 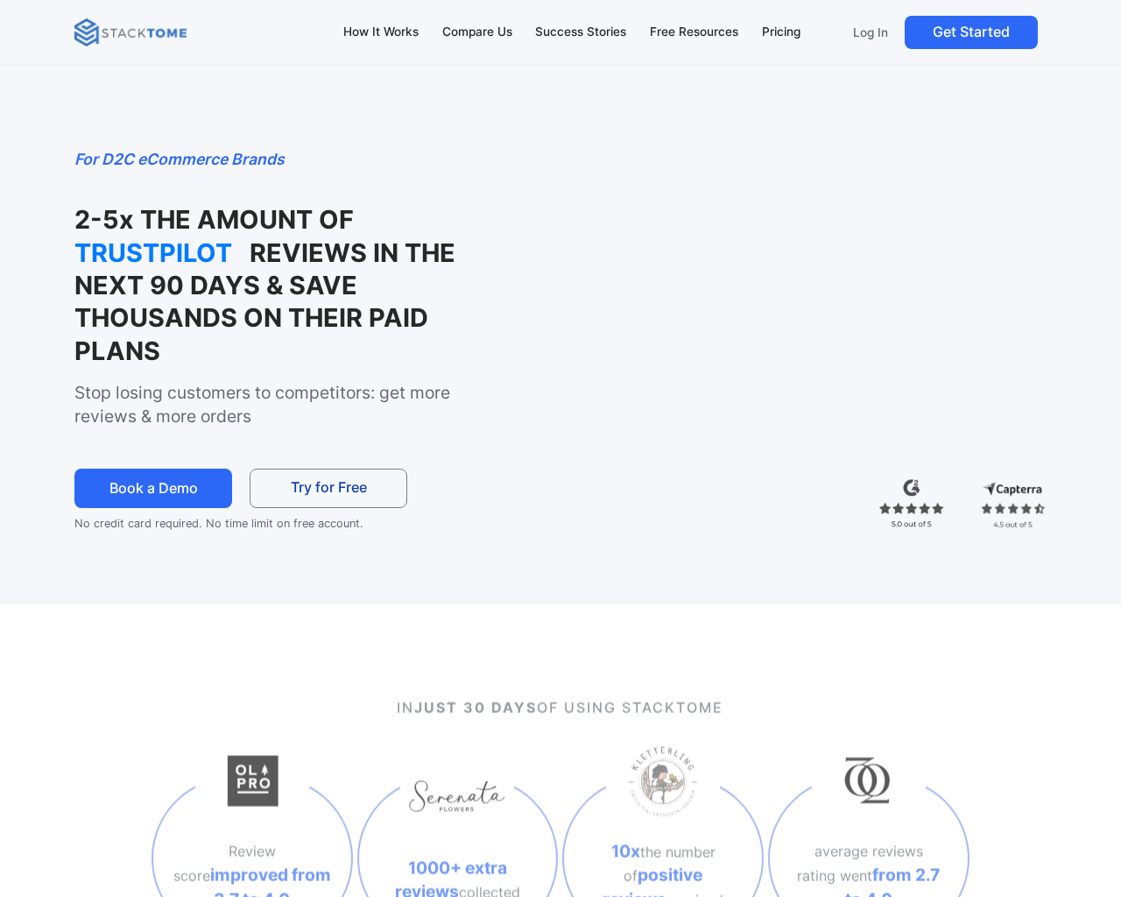 What do you see at coordinates (214, 219) in the screenshot?
I see `strong: 2-5x THE AMOUNT OF` at bounding box center [214, 219].